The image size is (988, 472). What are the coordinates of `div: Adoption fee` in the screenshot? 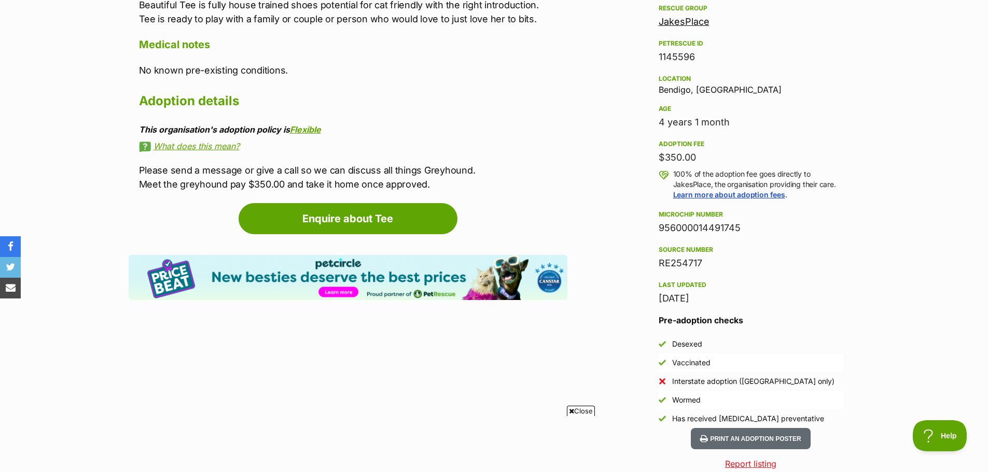 It's located at (751, 144).